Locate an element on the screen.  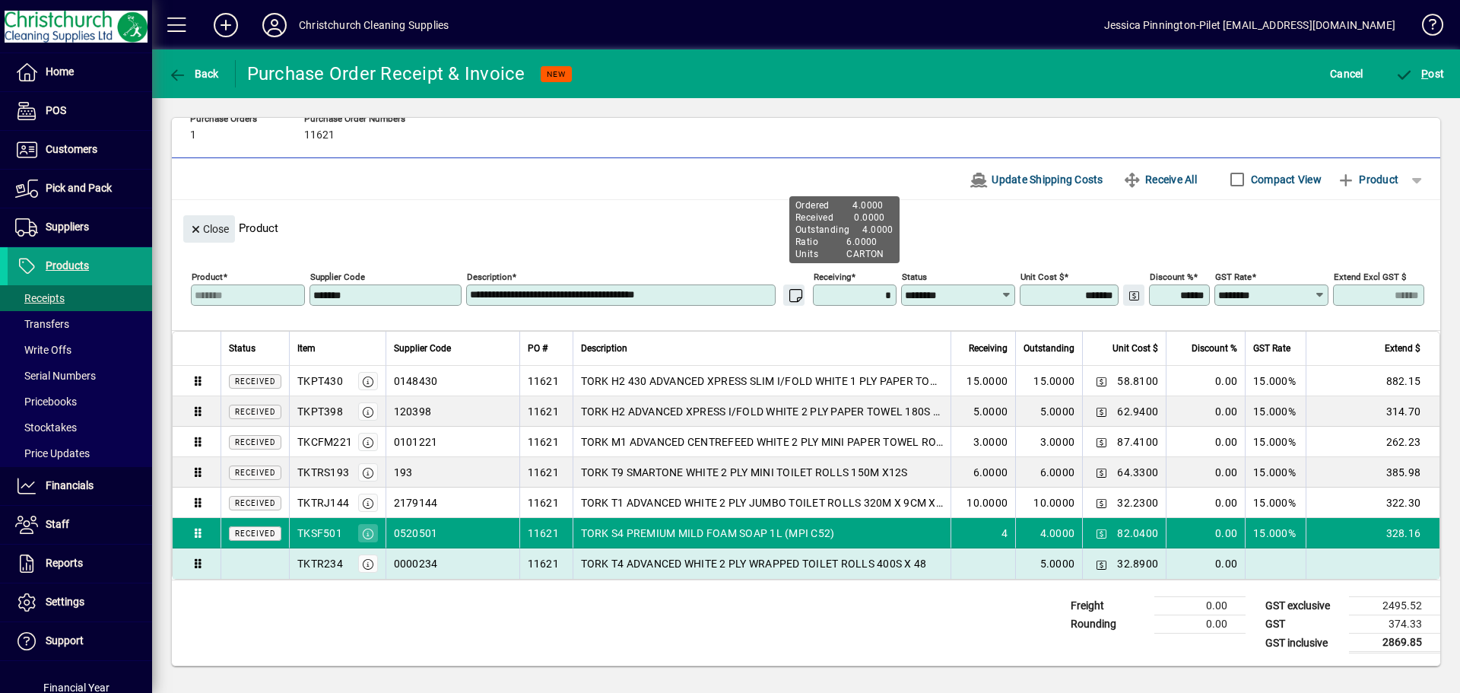
a: Serial Numbers is located at coordinates (80, 376).